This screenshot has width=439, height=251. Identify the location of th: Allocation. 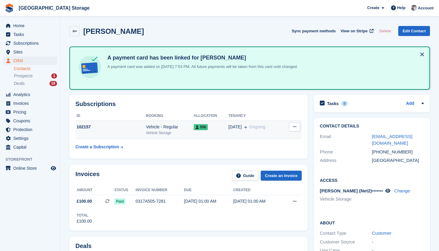
(211, 116).